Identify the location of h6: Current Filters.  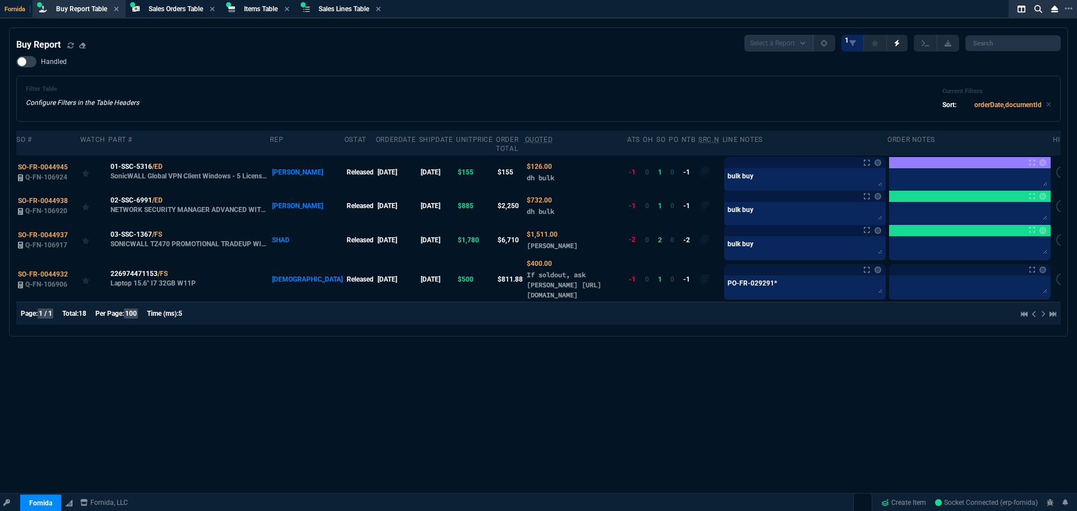
(996, 91).